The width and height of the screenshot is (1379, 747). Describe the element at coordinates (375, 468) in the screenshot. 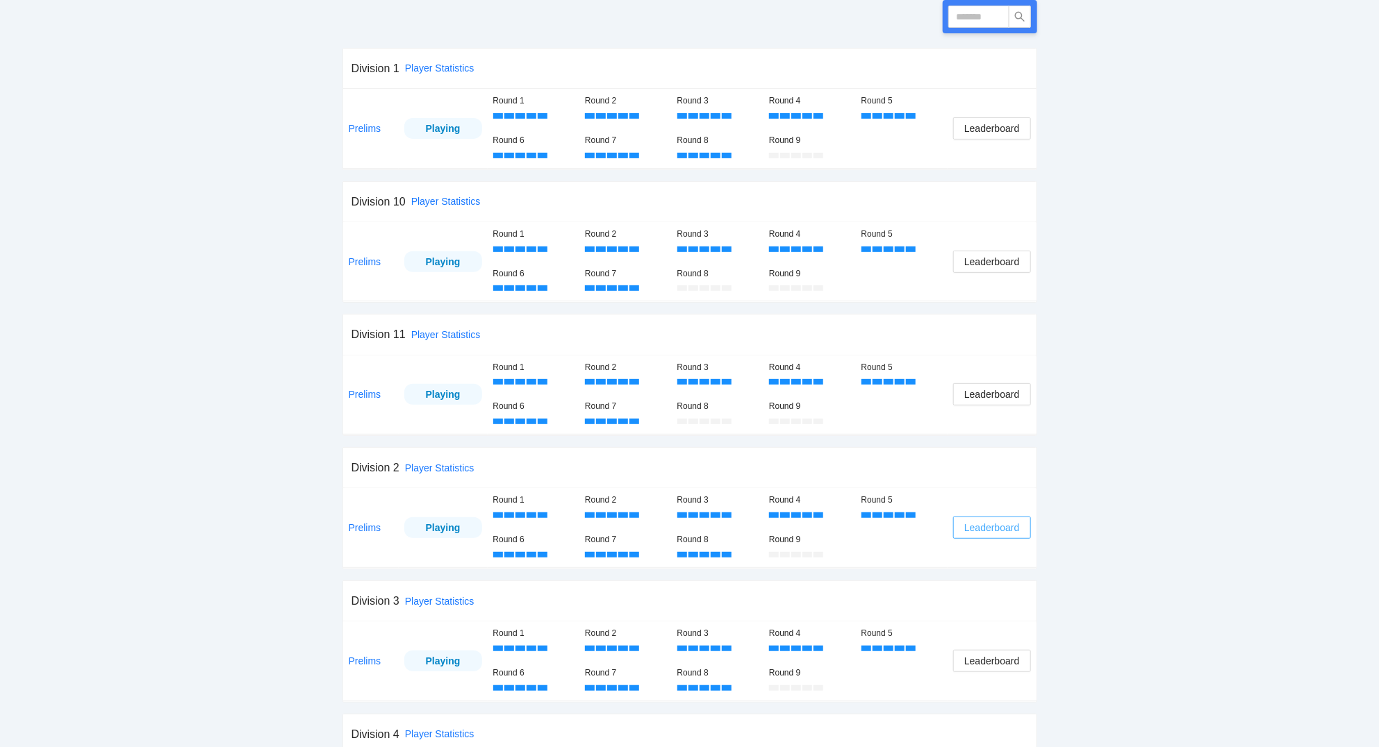

I see `div: Division 2` at that location.